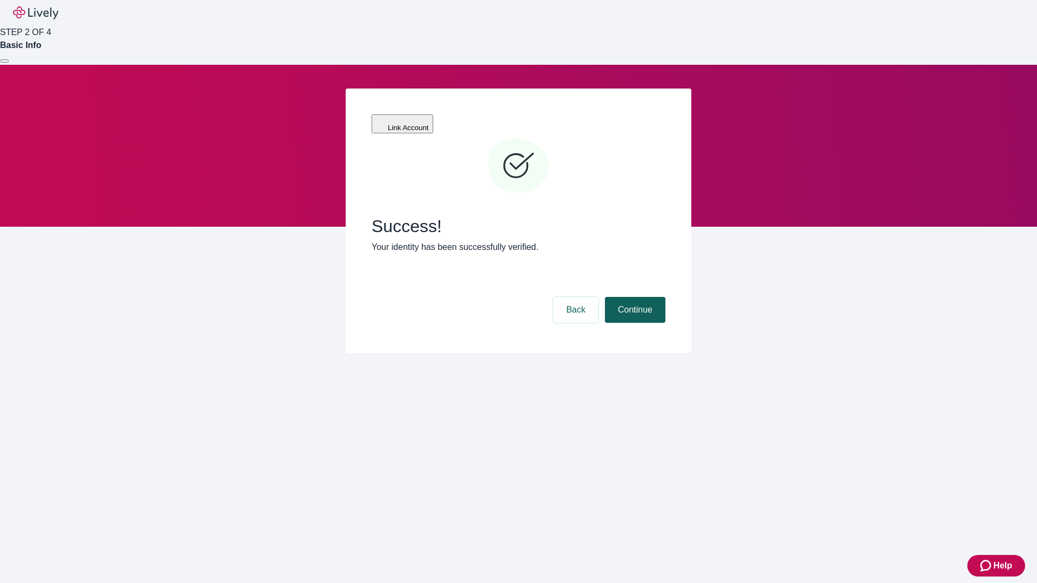 The height and width of the screenshot is (583, 1037). I want to click on span: Help, so click(1002, 566).